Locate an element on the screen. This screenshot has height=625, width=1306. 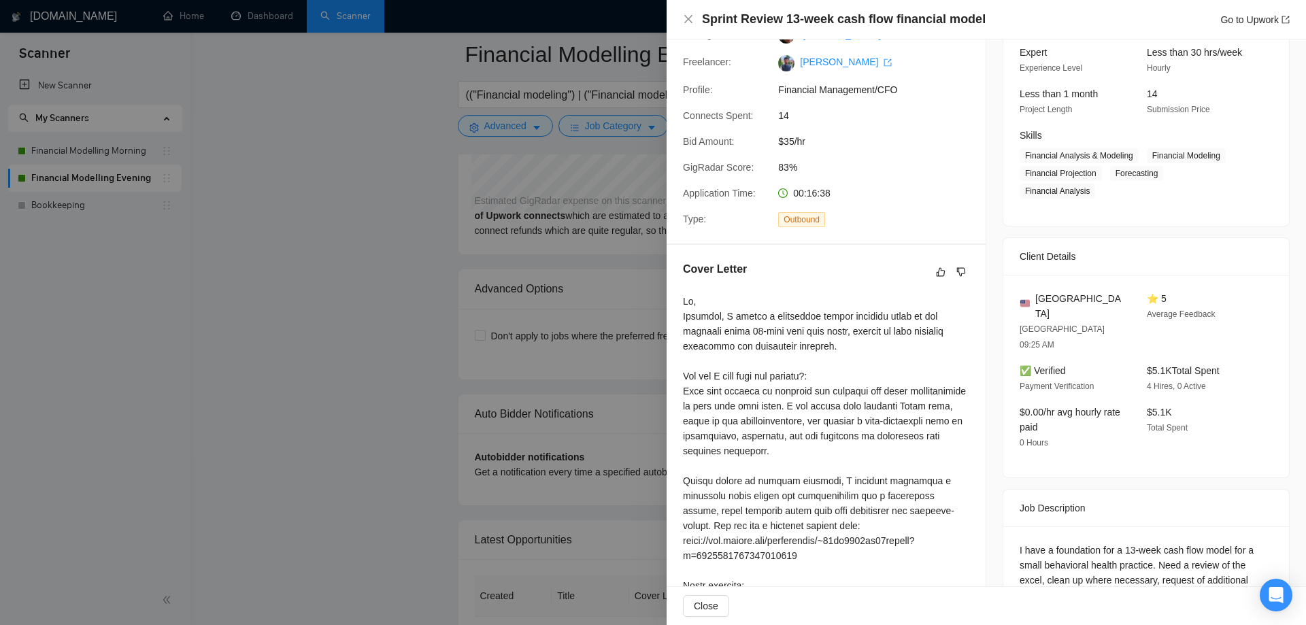
span: GigRadar Score: is located at coordinates (718, 167).